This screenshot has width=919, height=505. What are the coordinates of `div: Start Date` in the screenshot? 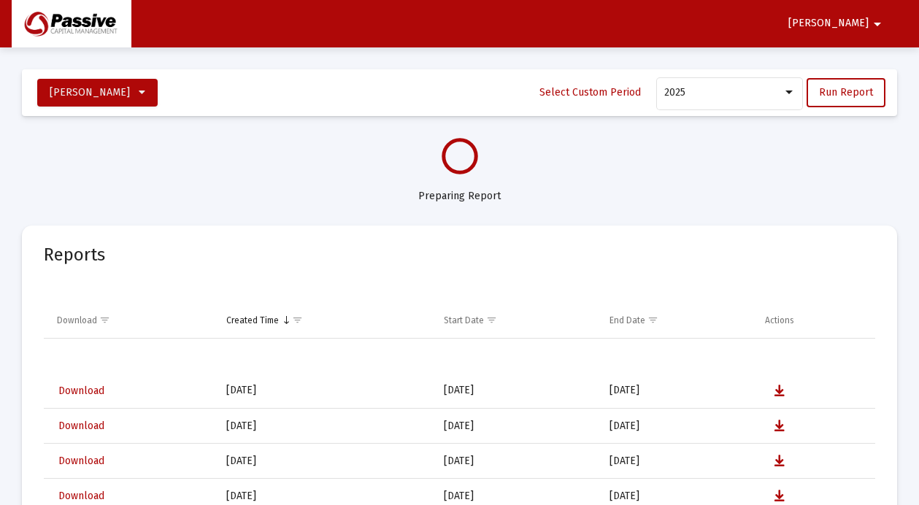 It's located at (464, 321).